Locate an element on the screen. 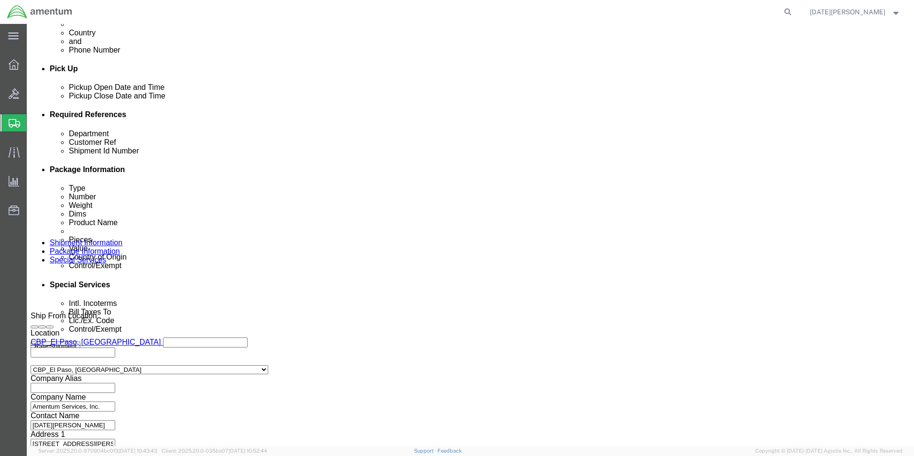  span: Server: 2025.20.0-970904bc0f3 is located at coordinates (98, 451).